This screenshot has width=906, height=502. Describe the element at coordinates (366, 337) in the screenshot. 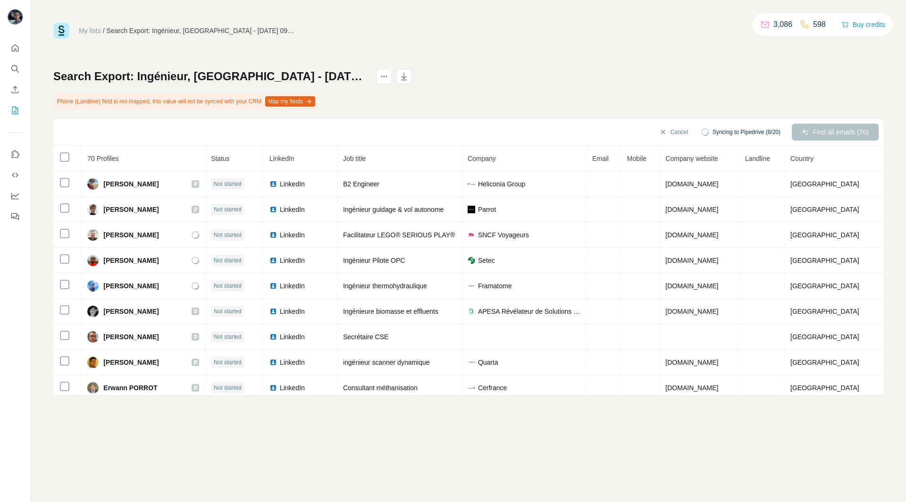

I see `span: Secrétaire CSE` at that location.